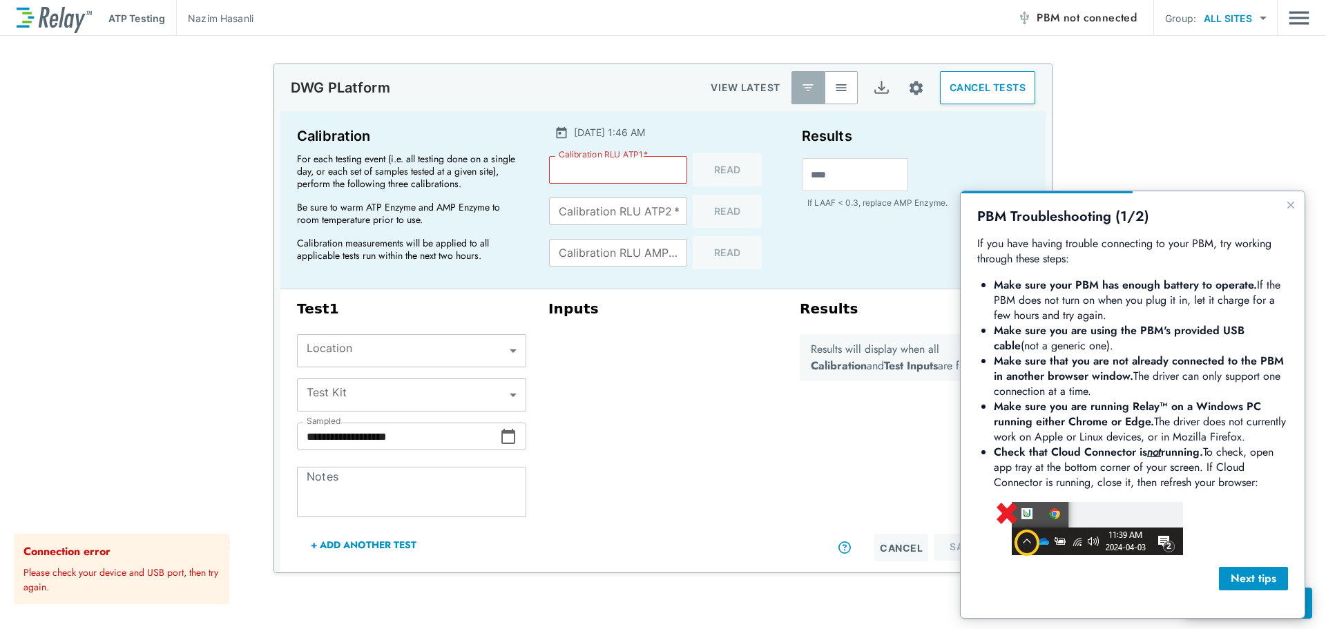  I want to click on img: Export Icon, so click(881, 88).